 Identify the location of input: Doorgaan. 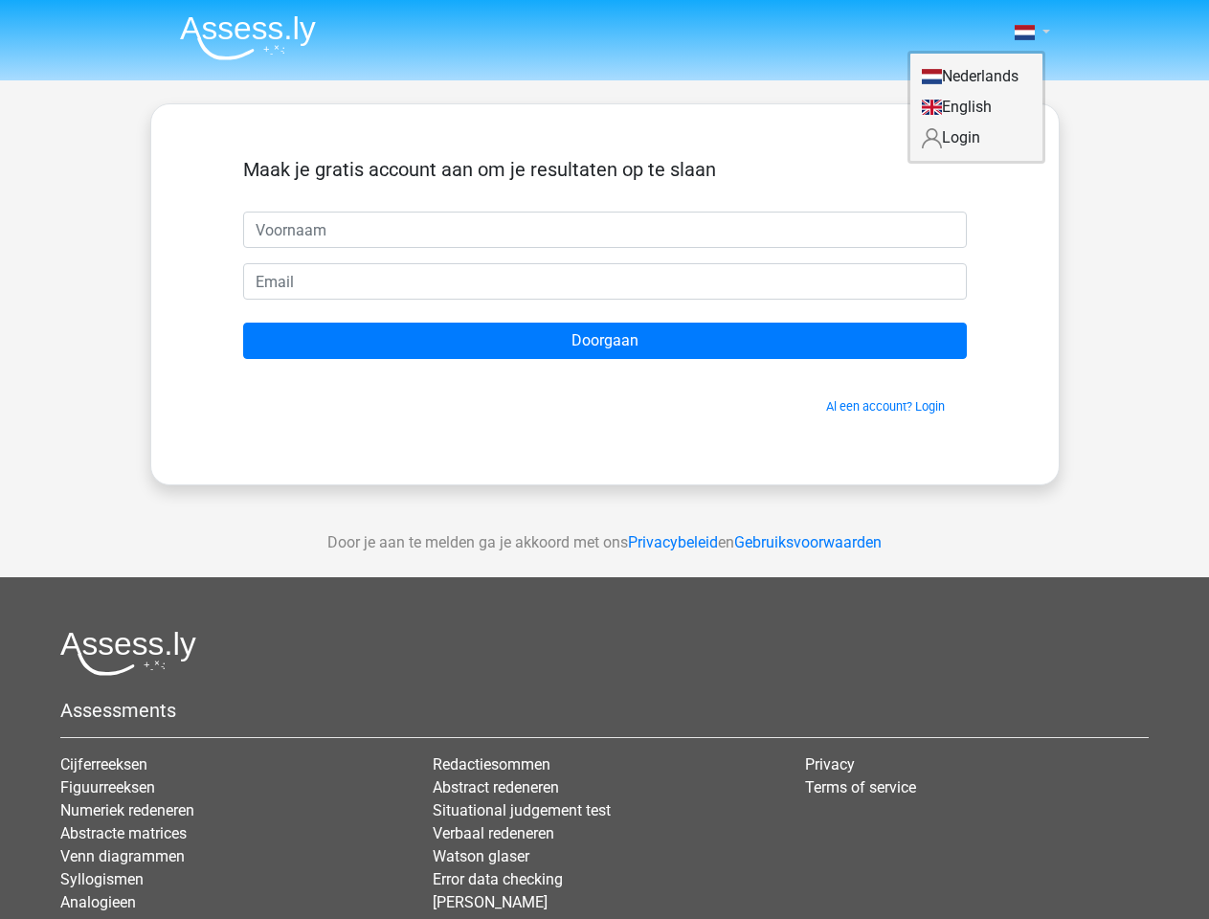
(605, 341).